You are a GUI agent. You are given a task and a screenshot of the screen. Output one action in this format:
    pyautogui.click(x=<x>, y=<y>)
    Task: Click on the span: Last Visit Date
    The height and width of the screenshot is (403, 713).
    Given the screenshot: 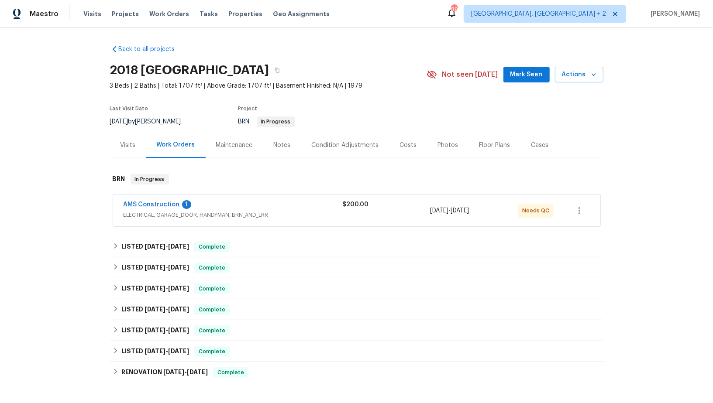 What is the action you would take?
    pyautogui.click(x=129, y=109)
    